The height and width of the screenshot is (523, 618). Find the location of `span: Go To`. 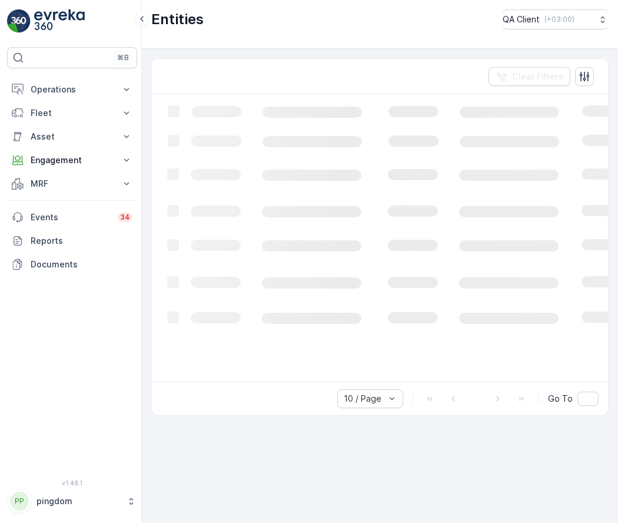

span: Go To is located at coordinates (561, 399).